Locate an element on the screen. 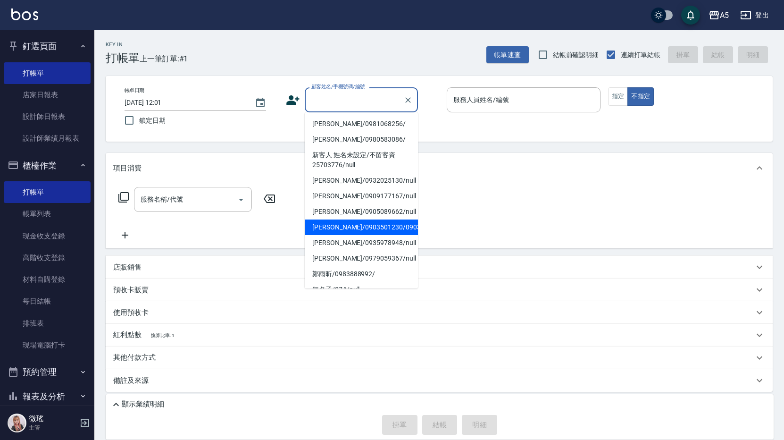  div: 使用預收卡 is located at coordinates (439, 312).